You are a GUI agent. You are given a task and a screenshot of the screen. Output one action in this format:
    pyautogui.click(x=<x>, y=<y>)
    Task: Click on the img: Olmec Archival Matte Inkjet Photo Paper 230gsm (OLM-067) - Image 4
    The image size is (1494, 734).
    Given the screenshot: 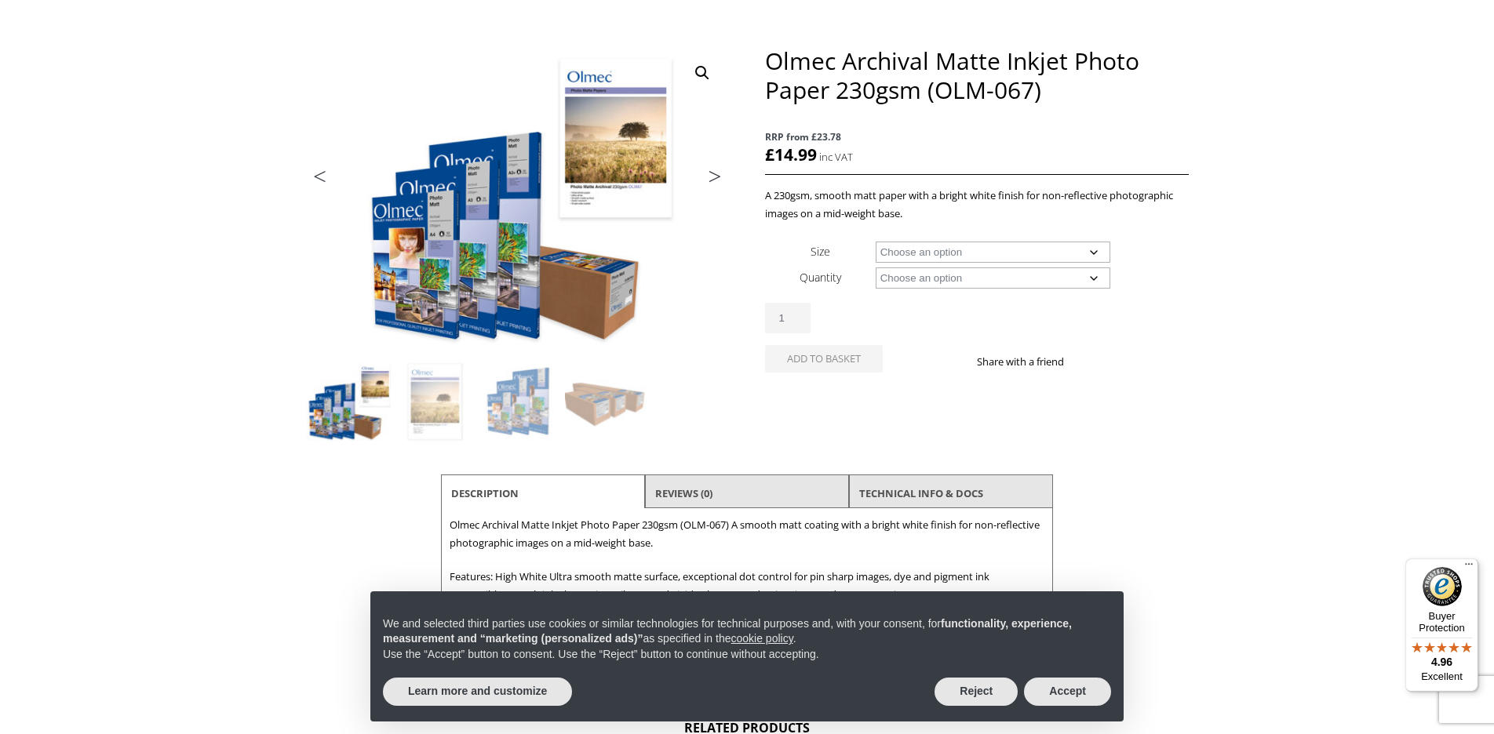 What is the action you would take?
    pyautogui.click(x=607, y=403)
    